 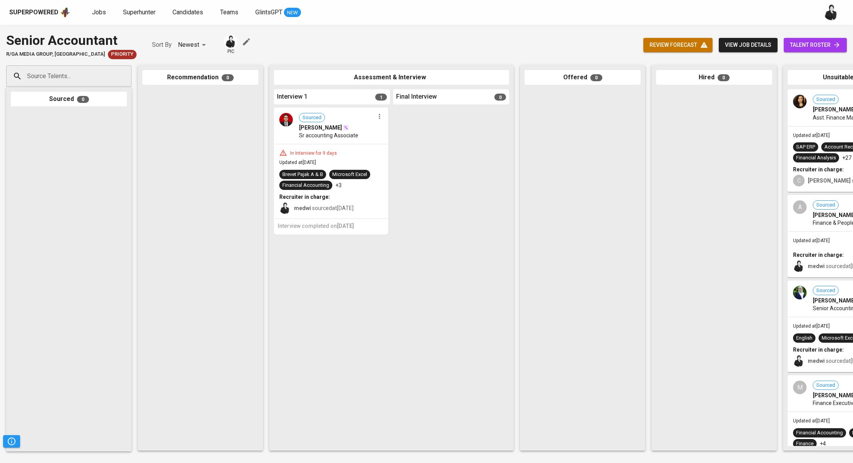 What do you see at coordinates (139, 12) in the screenshot?
I see `span: Superhunter` at bounding box center [139, 12].